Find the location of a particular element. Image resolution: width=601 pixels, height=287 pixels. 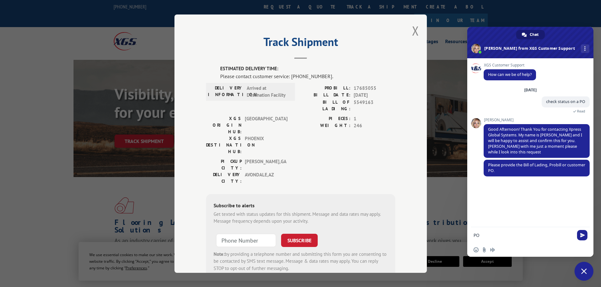

span: 1 is located at coordinates (374, 119).